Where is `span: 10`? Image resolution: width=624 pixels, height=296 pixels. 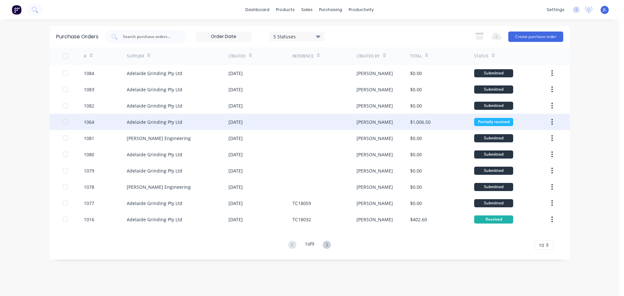
span: 10 is located at coordinates (542, 245).